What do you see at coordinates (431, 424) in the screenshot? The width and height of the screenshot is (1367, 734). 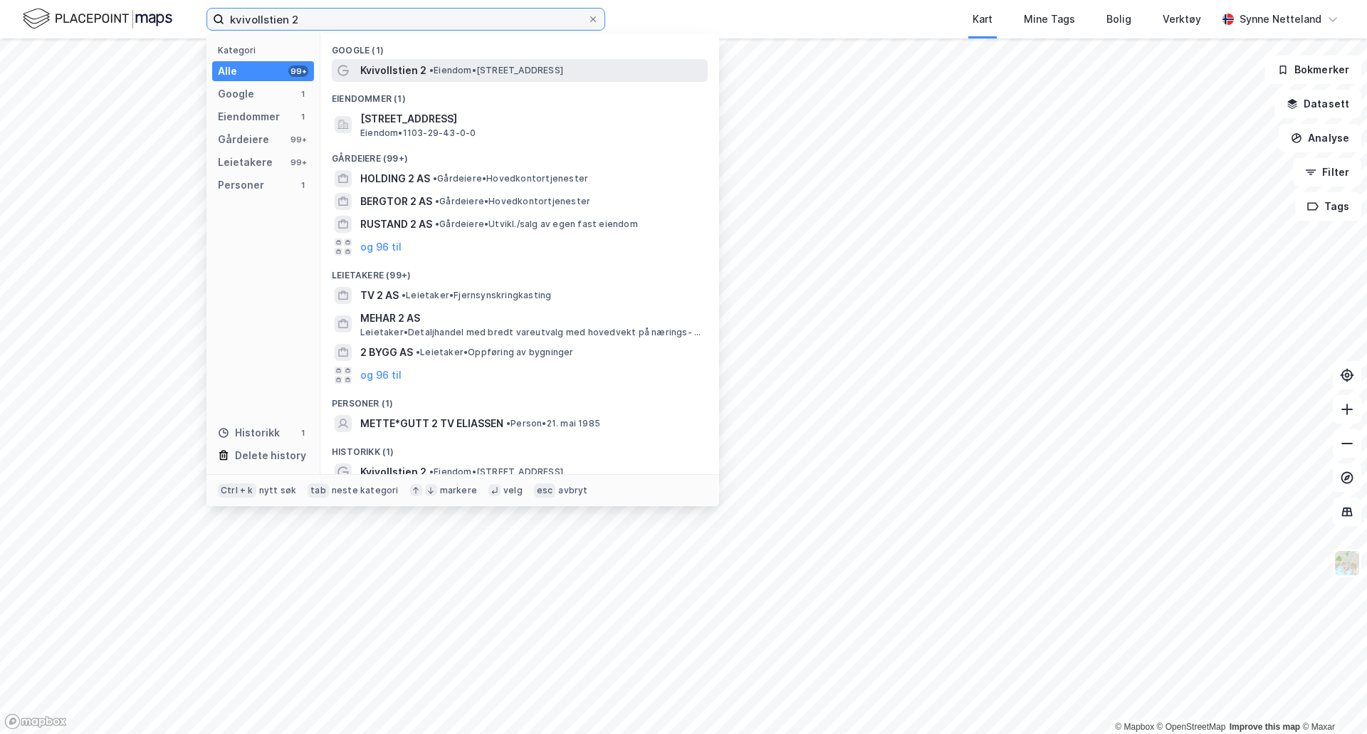 I see `span: METTE*GUTT 2 TV ELIASSEN` at bounding box center [431, 424].